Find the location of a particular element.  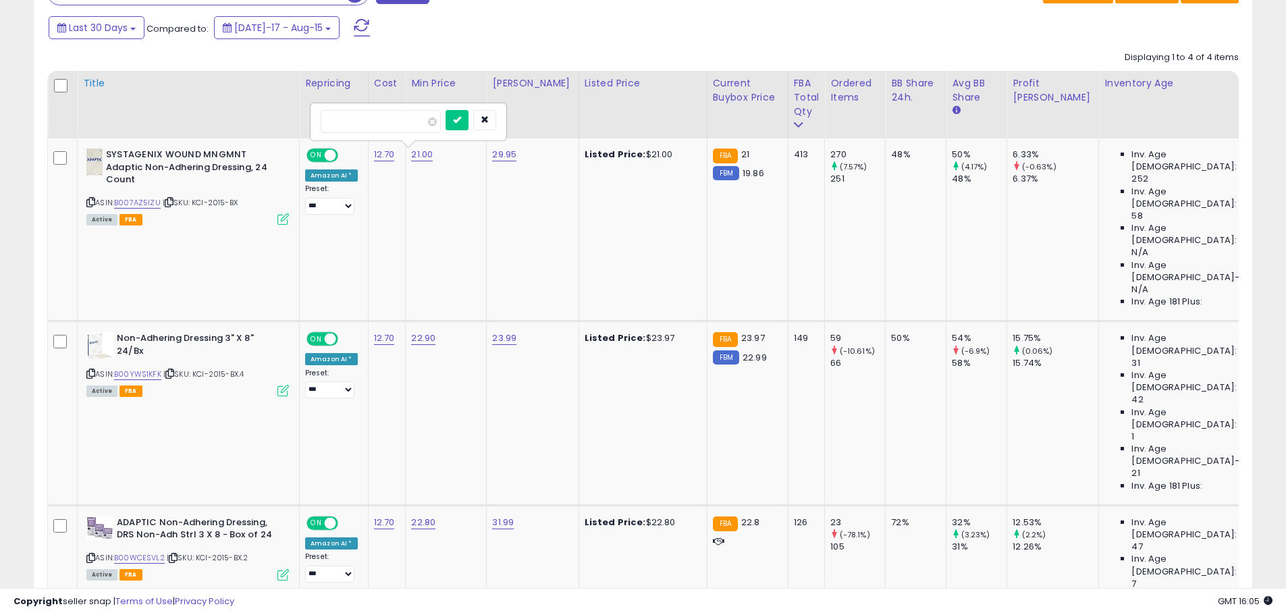

strong: Copyright is located at coordinates (38, 601).